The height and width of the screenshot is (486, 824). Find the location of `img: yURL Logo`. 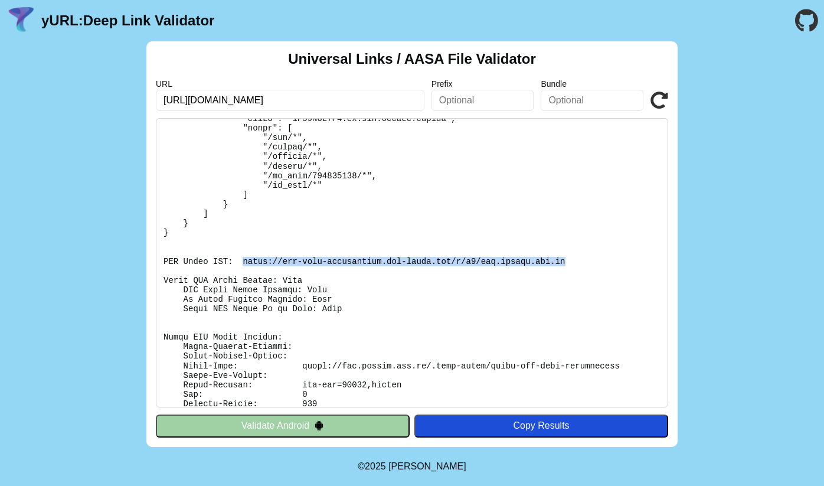

img: yURL Logo is located at coordinates (21, 21).